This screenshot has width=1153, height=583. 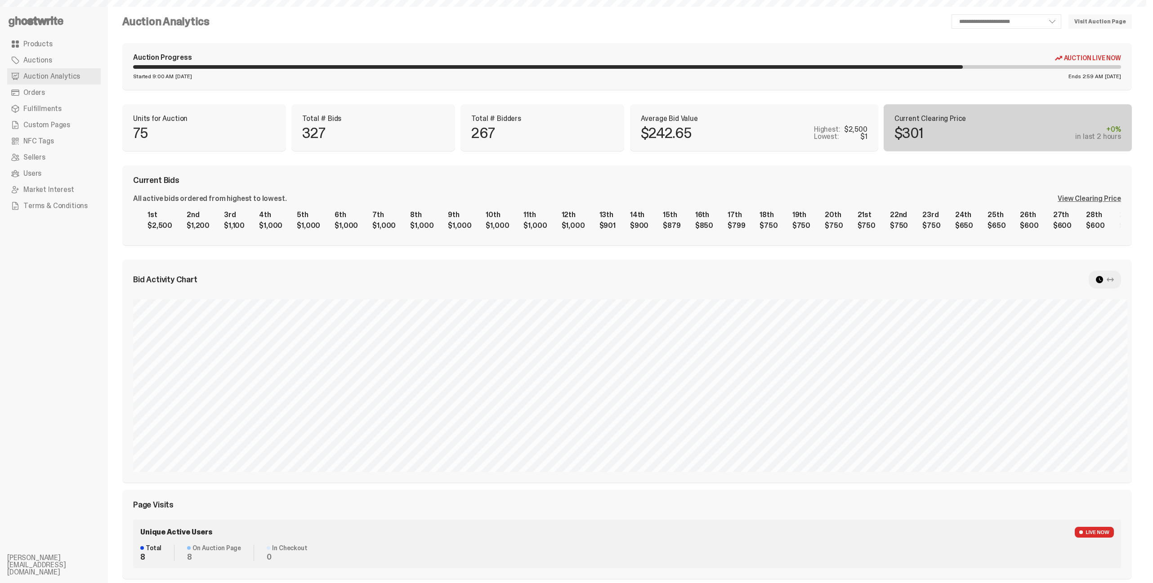 What do you see at coordinates (54, 174) in the screenshot?
I see `a: Users` at bounding box center [54, 174].